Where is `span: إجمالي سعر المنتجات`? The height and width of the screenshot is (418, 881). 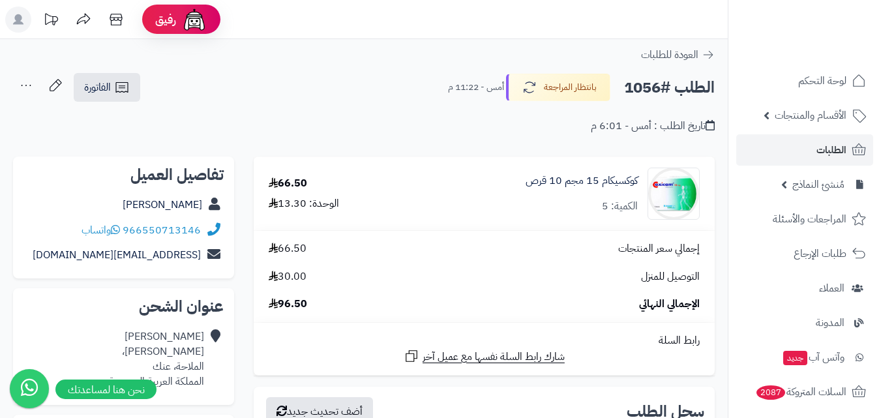
span: إجمالي سعر المنتجات is located at coordinates (659, 248).